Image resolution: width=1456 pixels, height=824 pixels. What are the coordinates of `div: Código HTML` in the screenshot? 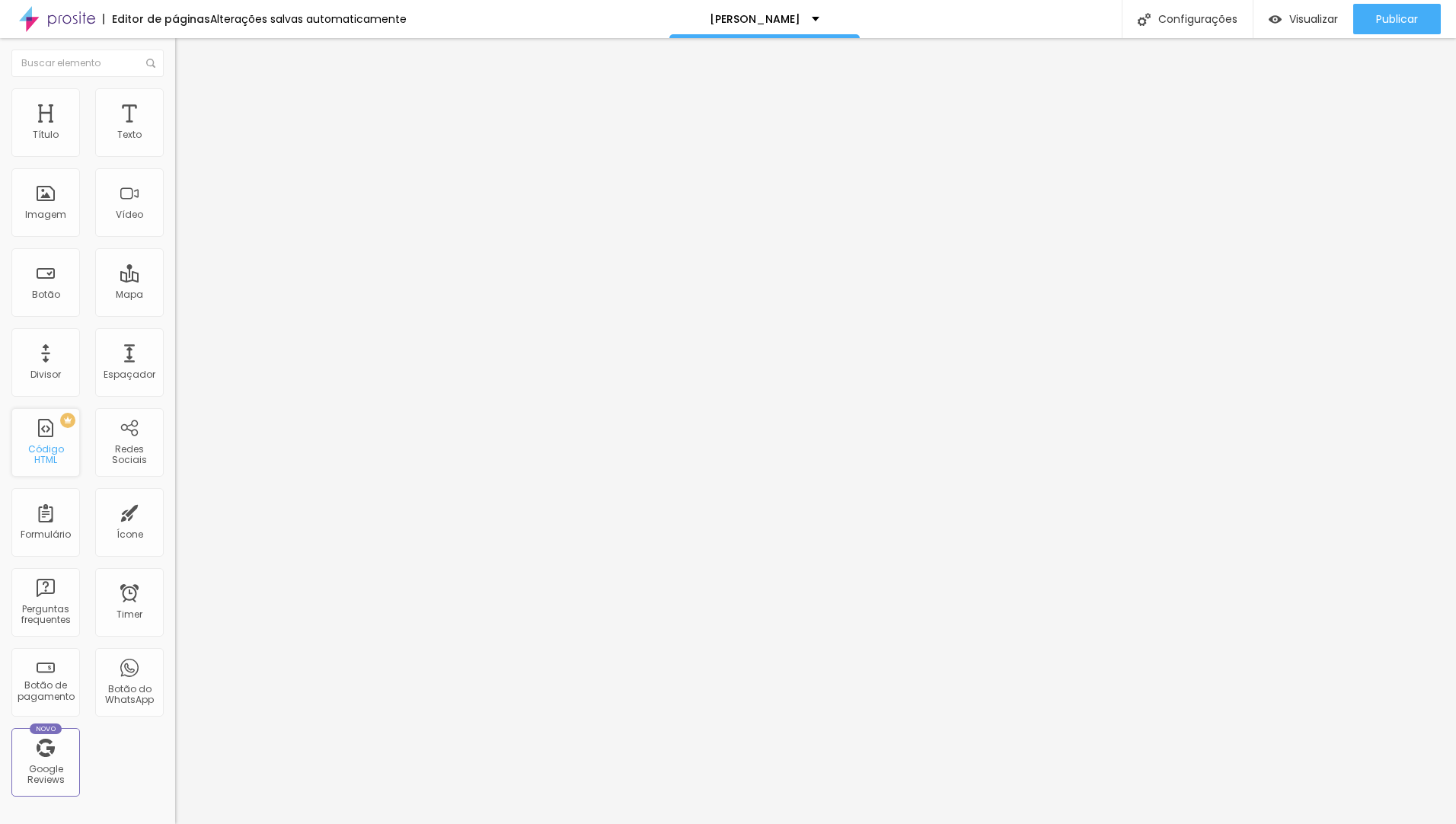 It's located at (45, 455).